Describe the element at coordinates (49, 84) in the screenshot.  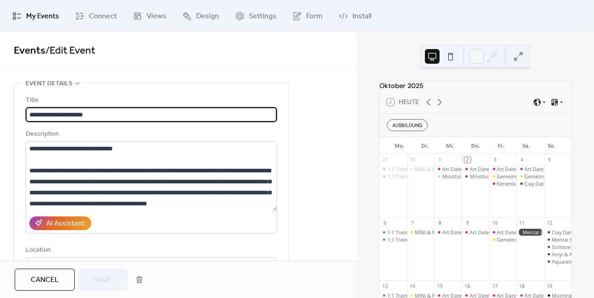
I see `span: Event details` at that location.